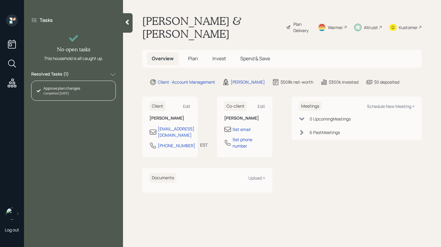  What do you see at coordinates (391, 106) in the screenshot?
I see `div: Schedule New Meeting +` at bounding box center [391, 106].